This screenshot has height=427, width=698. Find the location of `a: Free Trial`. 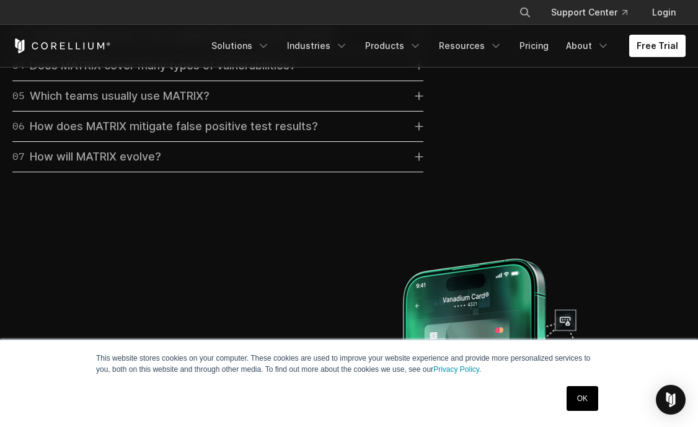

a: Free Trial is located at coordinates (657, 46).